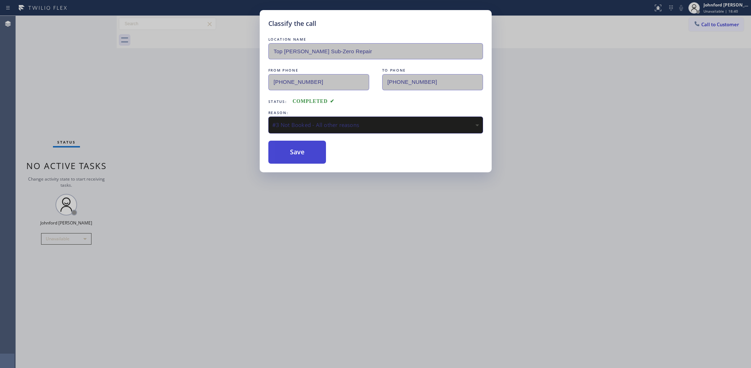  Describe the element at coordinates (433, 70) in the screenshot. I see `div: TO PHONE` at that location.